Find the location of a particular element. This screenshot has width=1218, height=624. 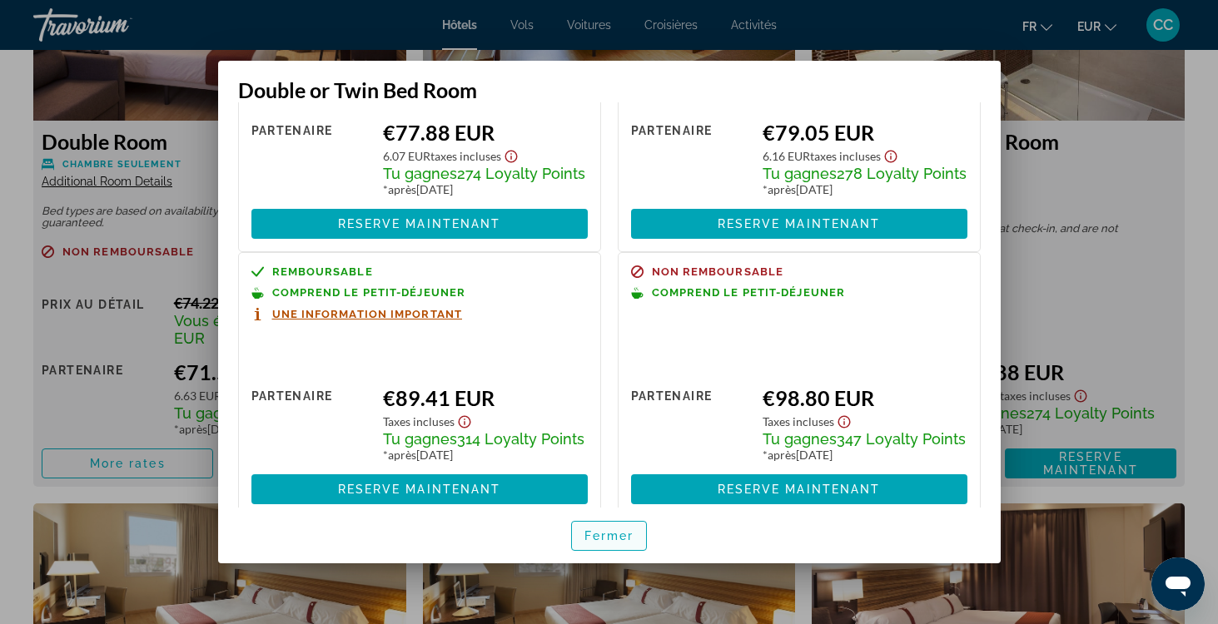

span: 6.07 EUR is located at coordinates (406, 156).